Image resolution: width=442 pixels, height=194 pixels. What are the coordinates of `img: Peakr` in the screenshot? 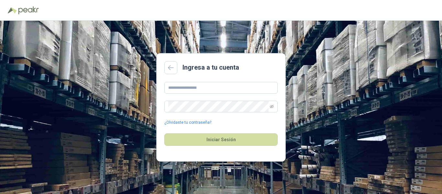 It's located at (28, 10).